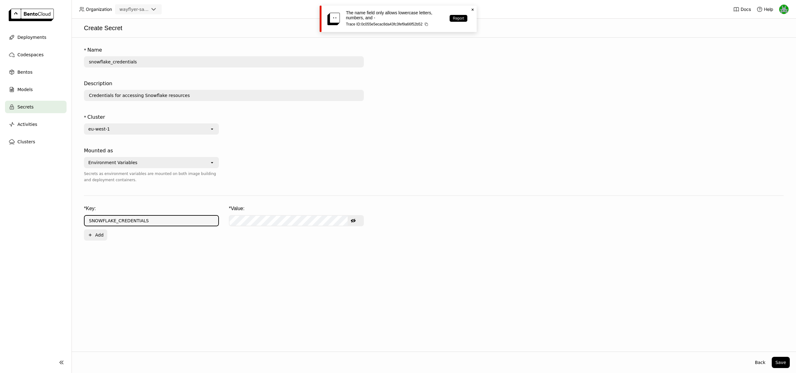  Describe the element at coordinates (113, 163) in the screenshot. I see `div: Environment Variables` at that location.